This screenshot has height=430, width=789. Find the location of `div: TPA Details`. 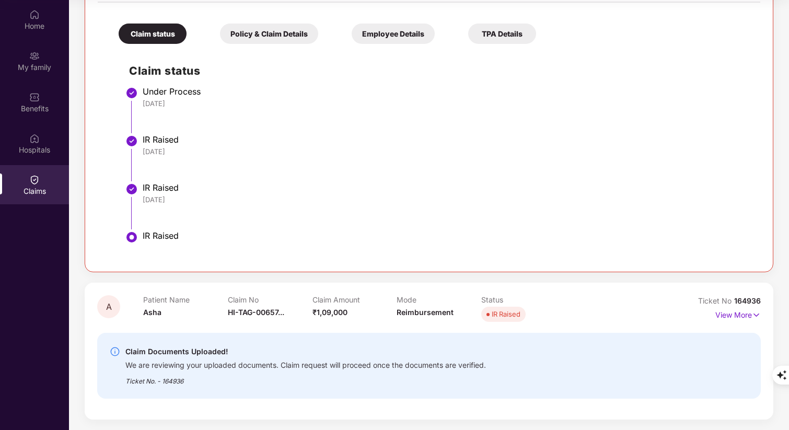

div: TPA Details is located at coordinates (502, 33).